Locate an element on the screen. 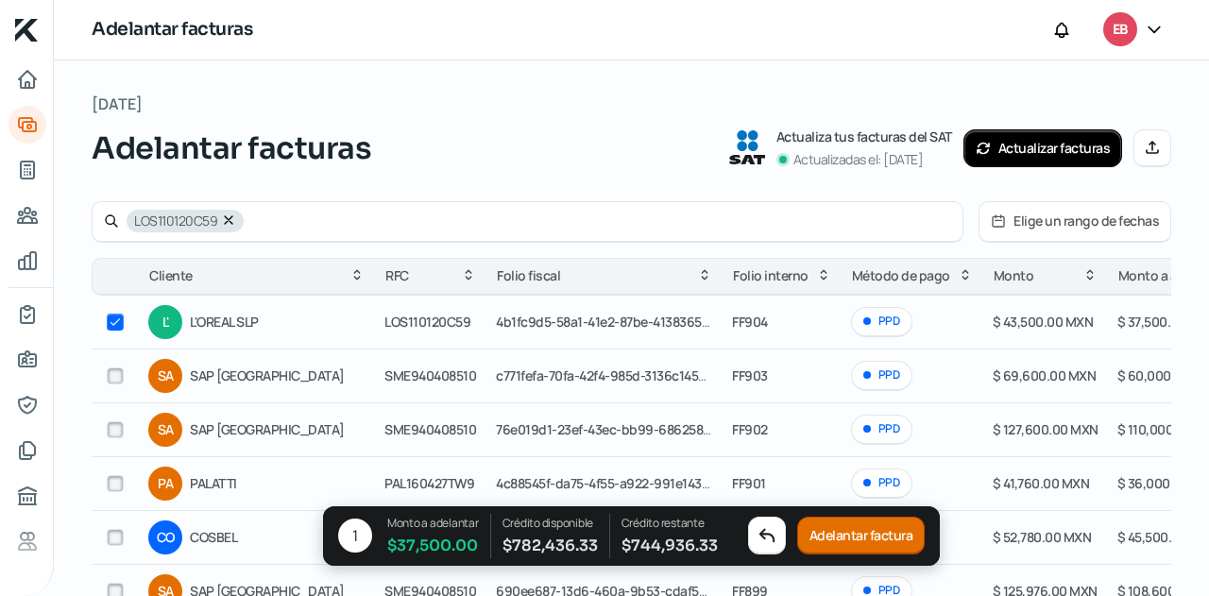 Image resolution: width=1209 pixels, height=596 pixels. a: Inicio is located at coordinates (27, 79).